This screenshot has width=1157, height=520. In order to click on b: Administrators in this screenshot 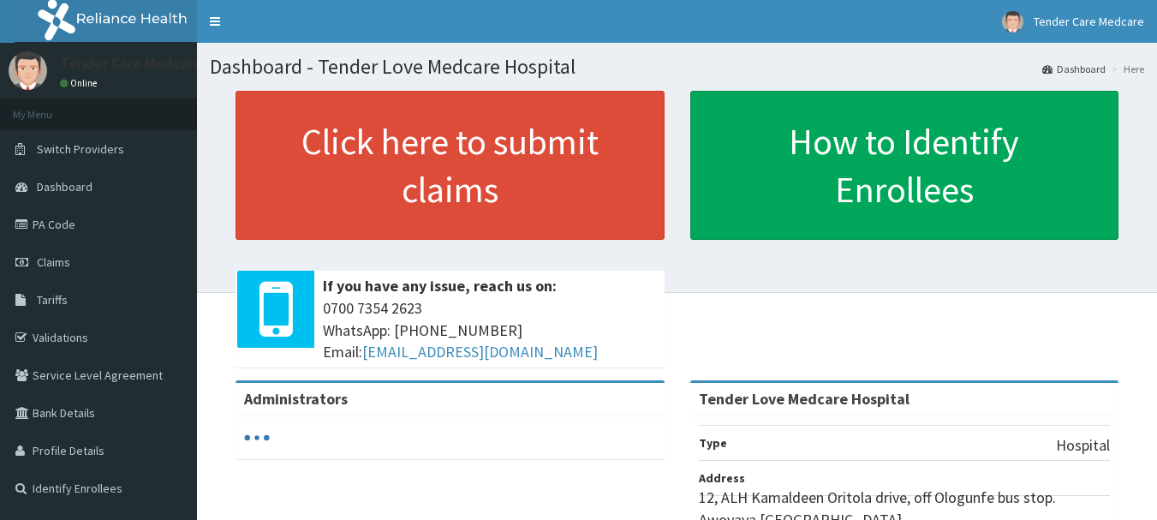, I will do `click(295, 398)`.